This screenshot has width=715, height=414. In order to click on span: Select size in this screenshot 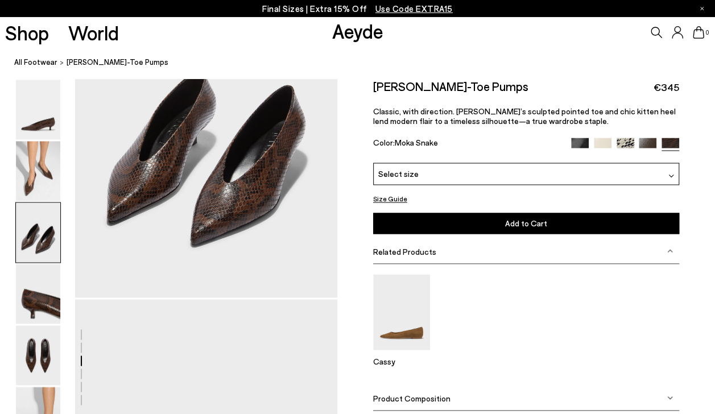, I will do `click(398, 173)`.